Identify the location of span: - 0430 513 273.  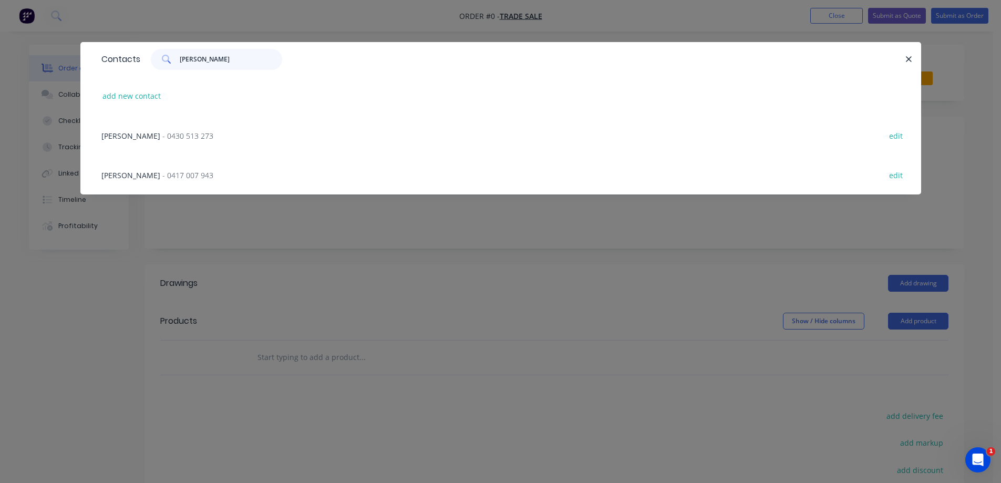
(188, 136).